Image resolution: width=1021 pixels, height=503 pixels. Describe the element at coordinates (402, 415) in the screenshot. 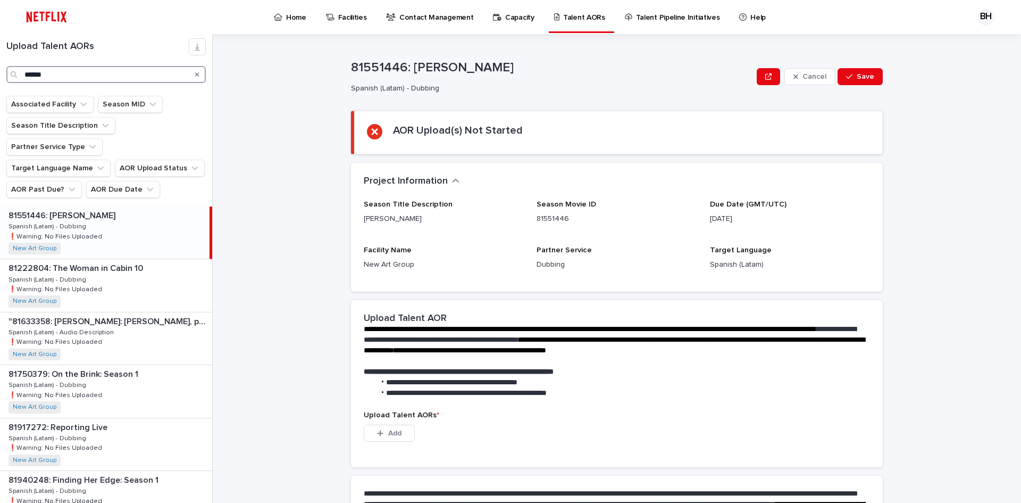

I see `span: Upload Talent AORs` at that location.